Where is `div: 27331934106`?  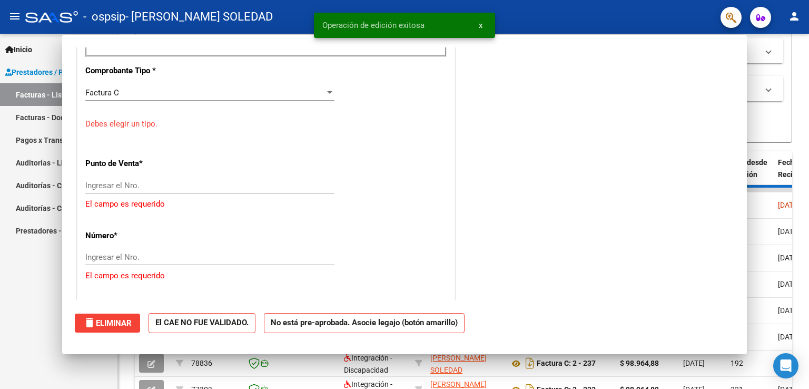
div: 27331934106 is located at coordinates (466, 363).